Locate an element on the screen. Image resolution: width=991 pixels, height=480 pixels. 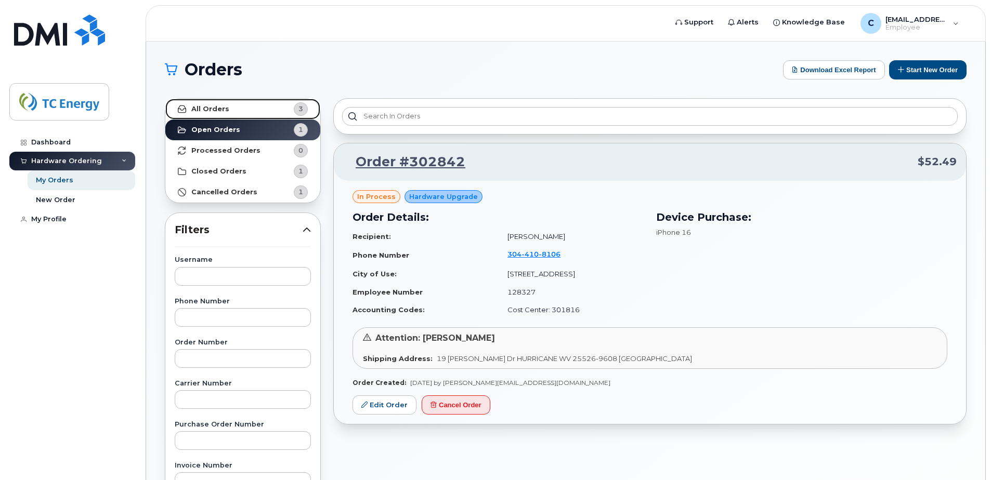
span: 8106 is located at coordinates (550, 254).